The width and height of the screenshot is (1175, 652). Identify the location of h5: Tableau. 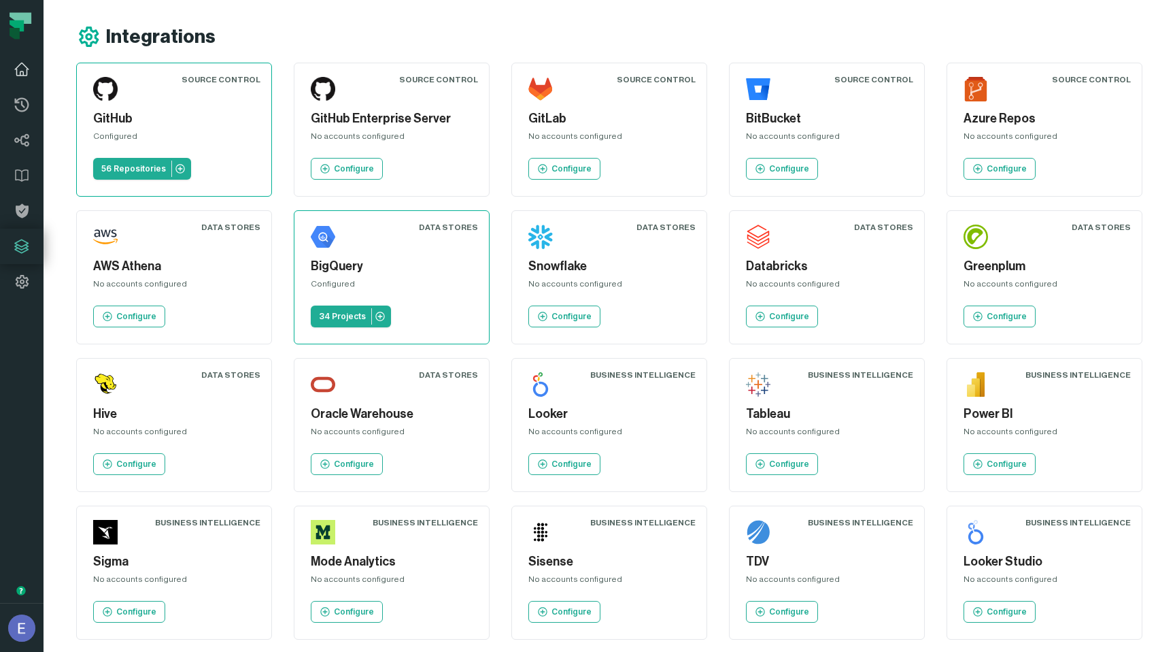
(827, 414).